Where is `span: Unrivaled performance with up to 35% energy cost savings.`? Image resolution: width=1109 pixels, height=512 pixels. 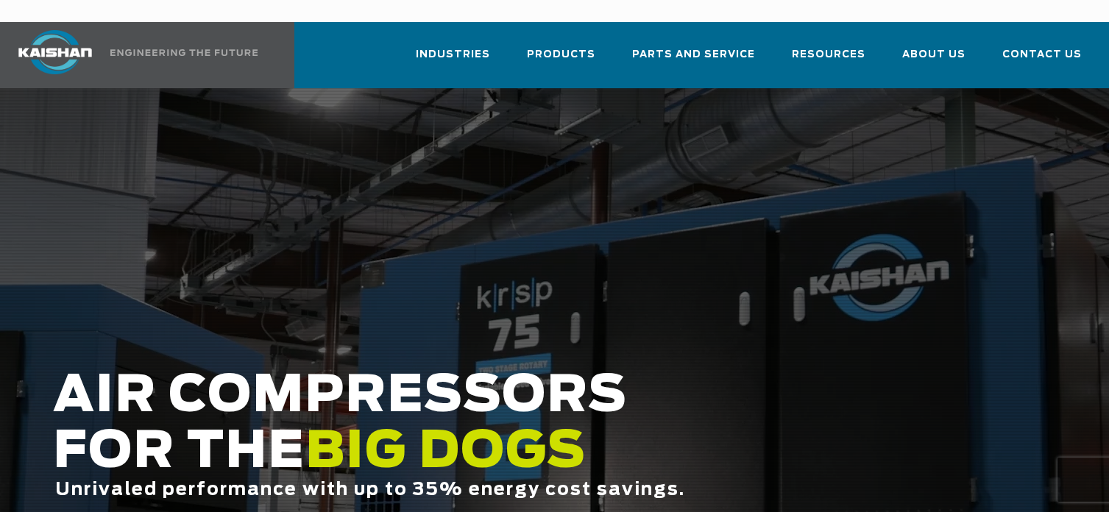
span: Unrivaled performance with up to 35% energy cost savings. is located at coordinates (370, 490).